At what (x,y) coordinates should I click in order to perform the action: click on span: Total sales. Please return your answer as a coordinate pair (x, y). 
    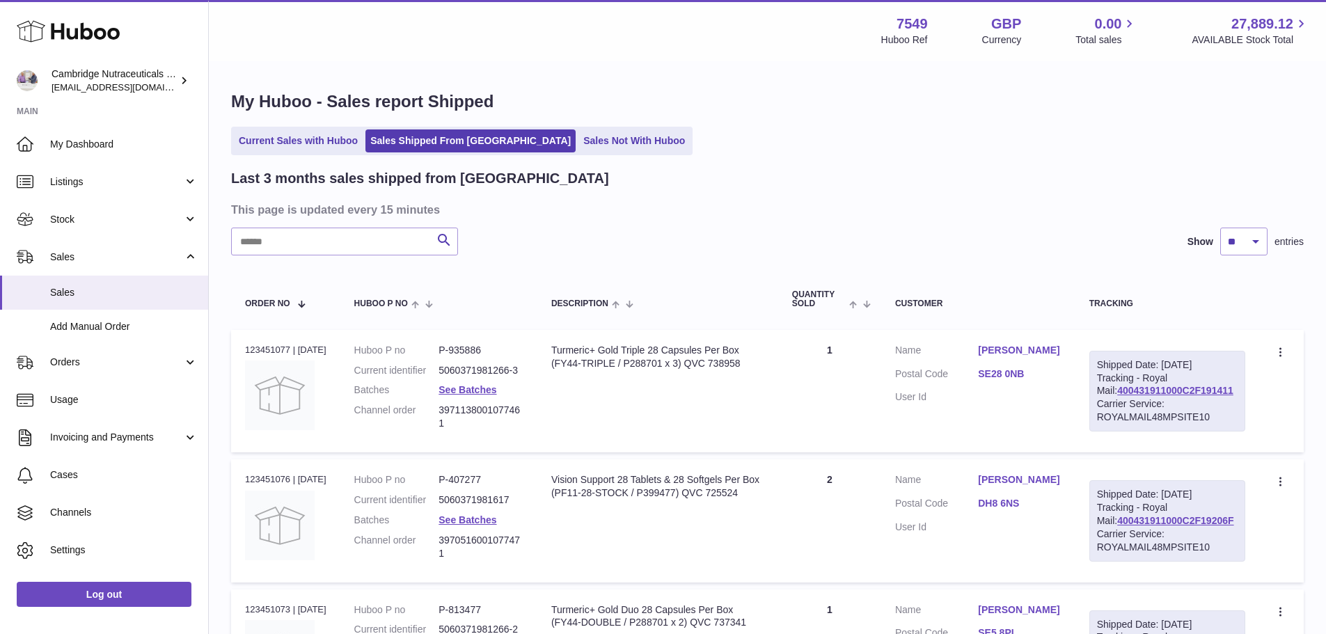
    Looking at the image, I should click on (1106, 40).